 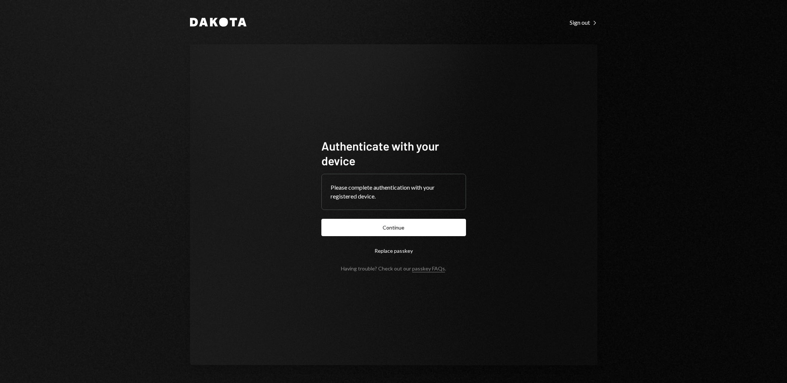 I want to click on h1: Authenticate with your device, so click(x=394, y=153).